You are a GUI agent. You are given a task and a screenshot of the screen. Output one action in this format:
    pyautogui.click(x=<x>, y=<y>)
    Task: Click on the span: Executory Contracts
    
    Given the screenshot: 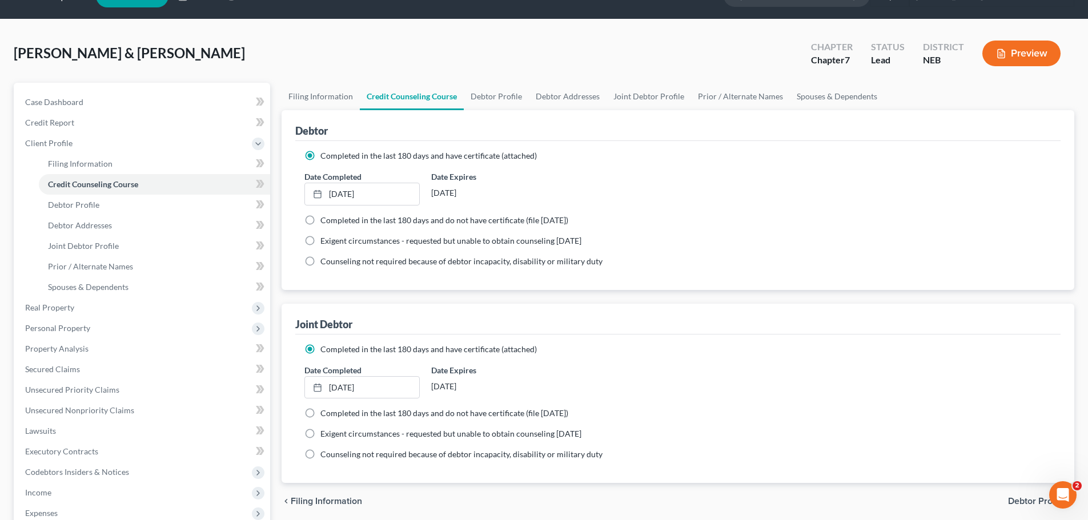 What is the action you would take?
    pyautogui.click(x=62, y=451)
    